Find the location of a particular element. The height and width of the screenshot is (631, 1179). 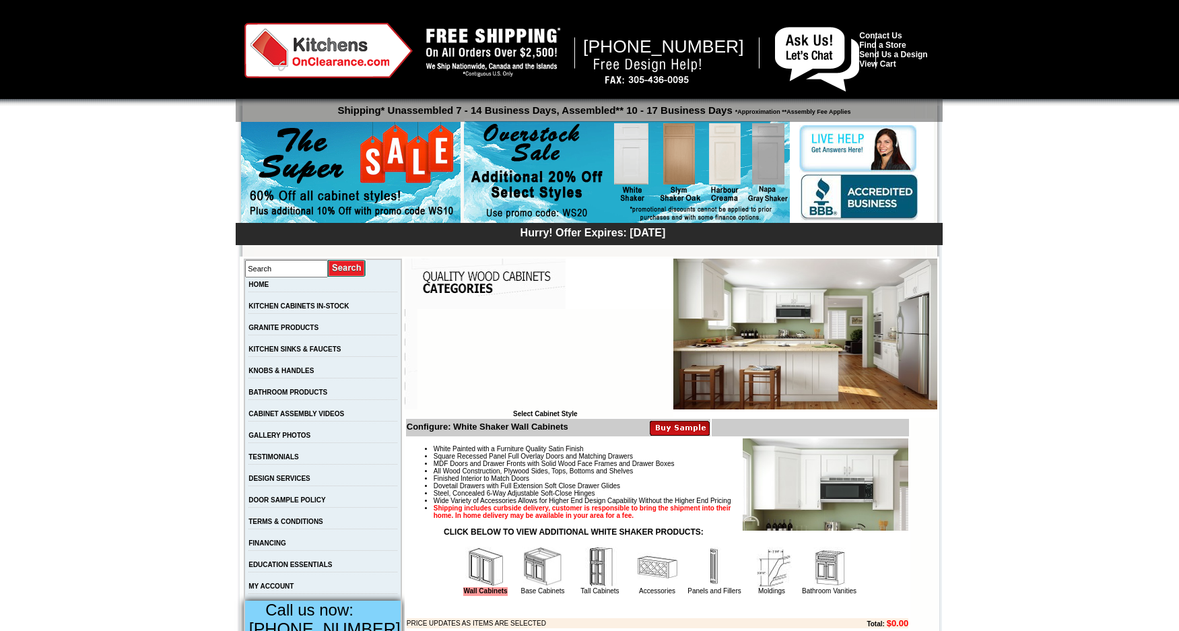

a: BATHROOM PRODUCTS is located at coordinates (287, 392).